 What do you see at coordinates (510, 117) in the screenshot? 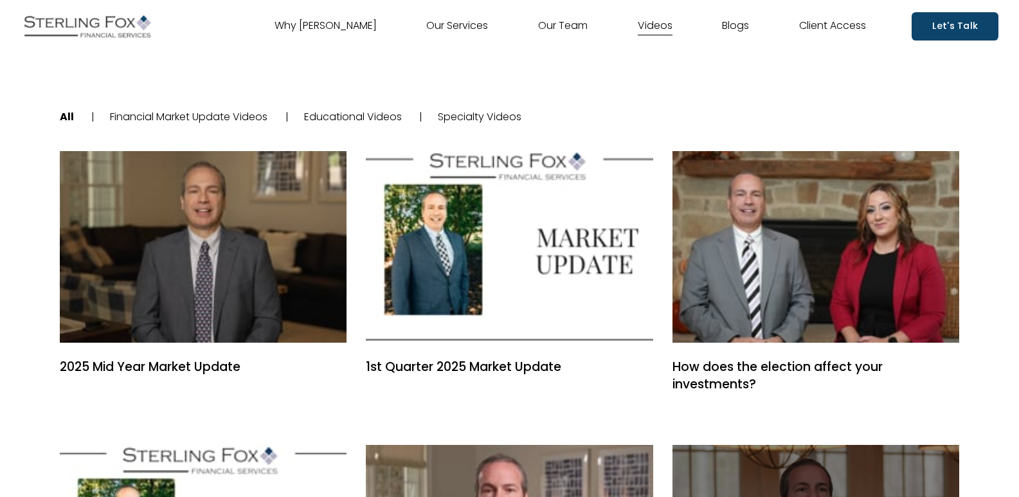
I see `nav: categories` at bounding box center [510, 117].